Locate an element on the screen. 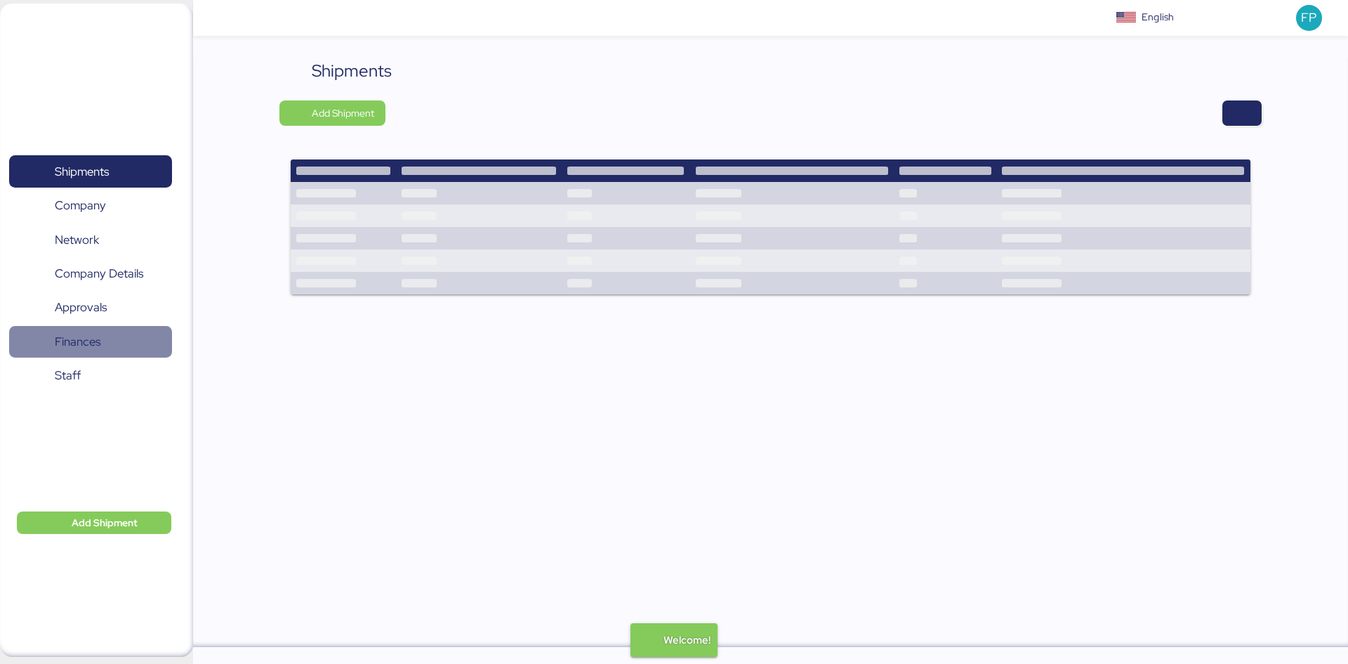 This screenshot has width=1348, height=664. a: Staff is located at coordinates (91, 376).